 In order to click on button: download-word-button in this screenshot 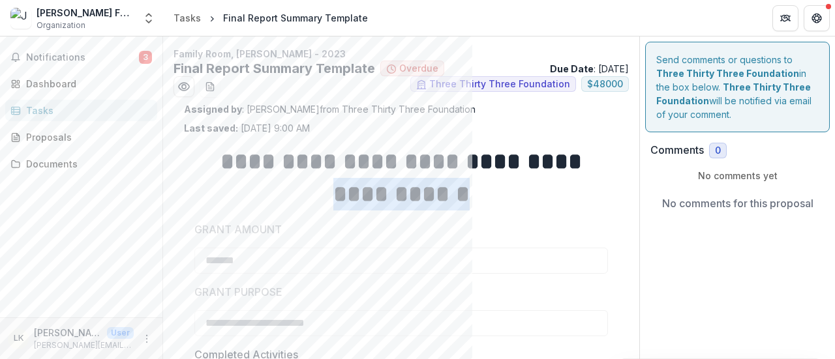, I will do `click(210, 87)`.